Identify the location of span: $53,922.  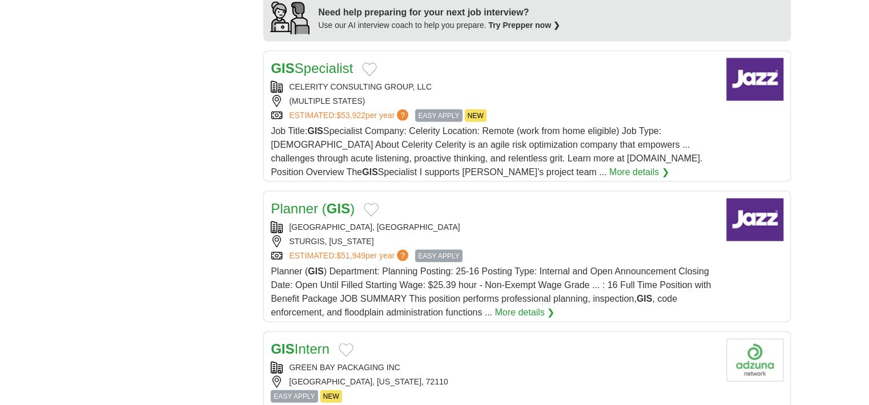
(350, 115).